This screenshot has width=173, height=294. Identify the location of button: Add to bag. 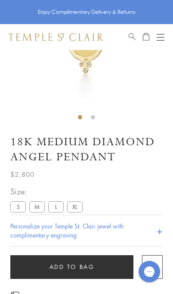
(72, 267).